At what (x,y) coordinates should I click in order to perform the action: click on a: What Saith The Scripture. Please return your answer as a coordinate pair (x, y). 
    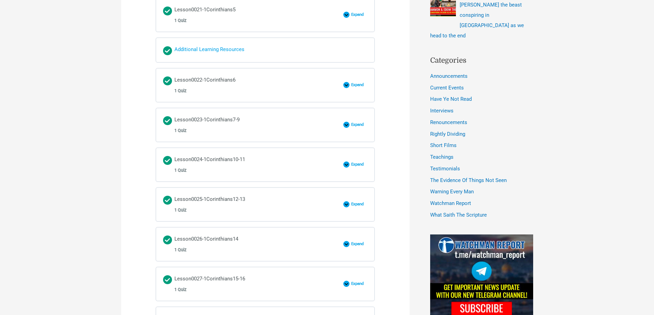
    Looking at the image, I should click on (458, 215).